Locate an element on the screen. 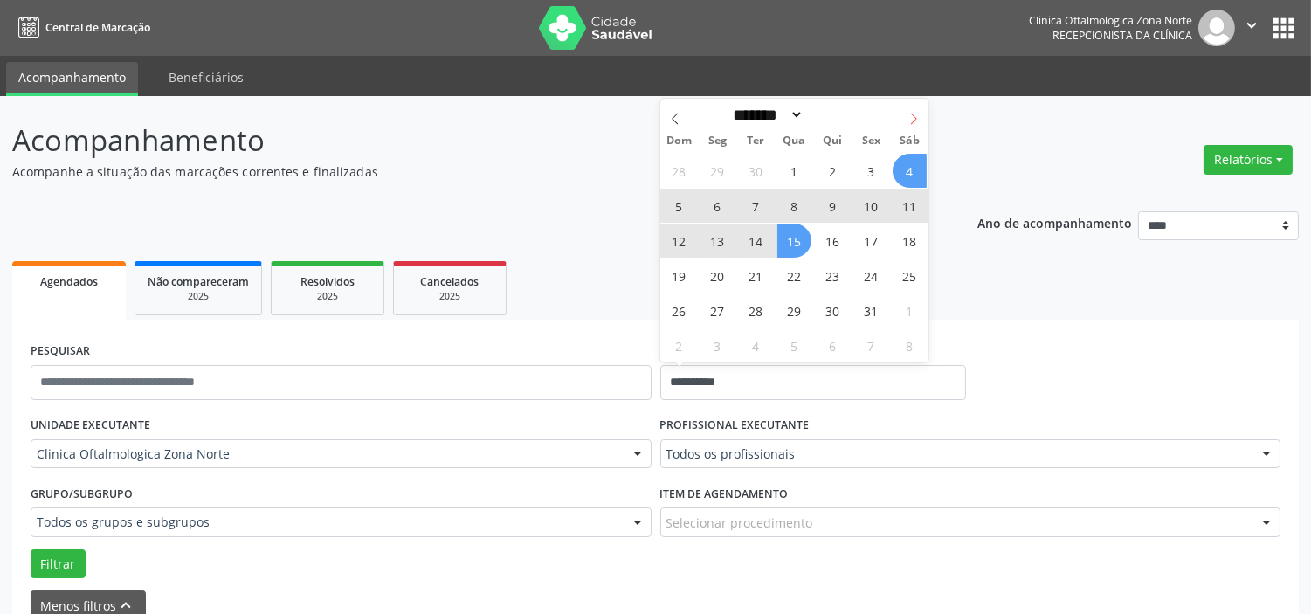 The image size is (1311, 614). span: Qui is located at coordinates (832, 141).